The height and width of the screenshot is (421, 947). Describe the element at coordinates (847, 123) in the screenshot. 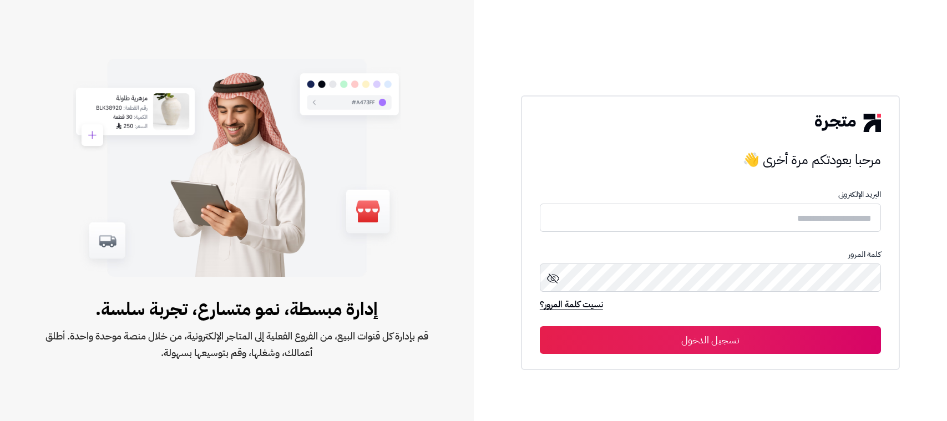

I see `img: logo-2.png` at that location.